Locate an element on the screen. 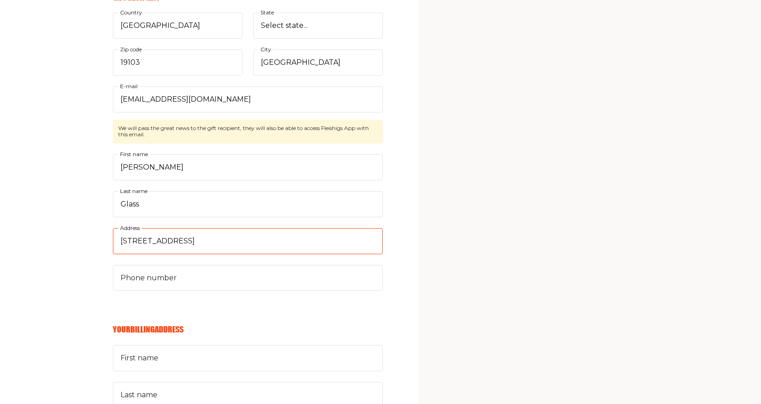 This screenshot has height=404, width=761. input: City is located at coordinates (318, 63).